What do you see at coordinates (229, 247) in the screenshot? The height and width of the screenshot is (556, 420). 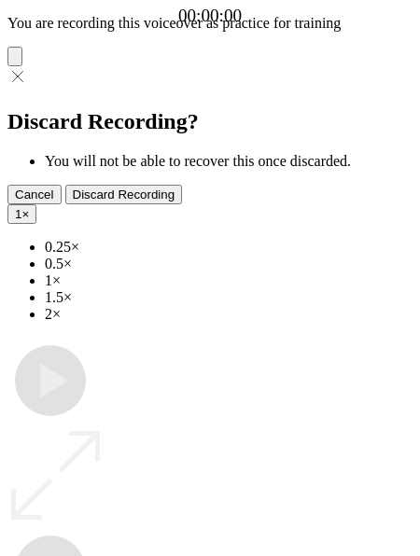 I see `li: 0.25×` at bounding box center [229, 247].